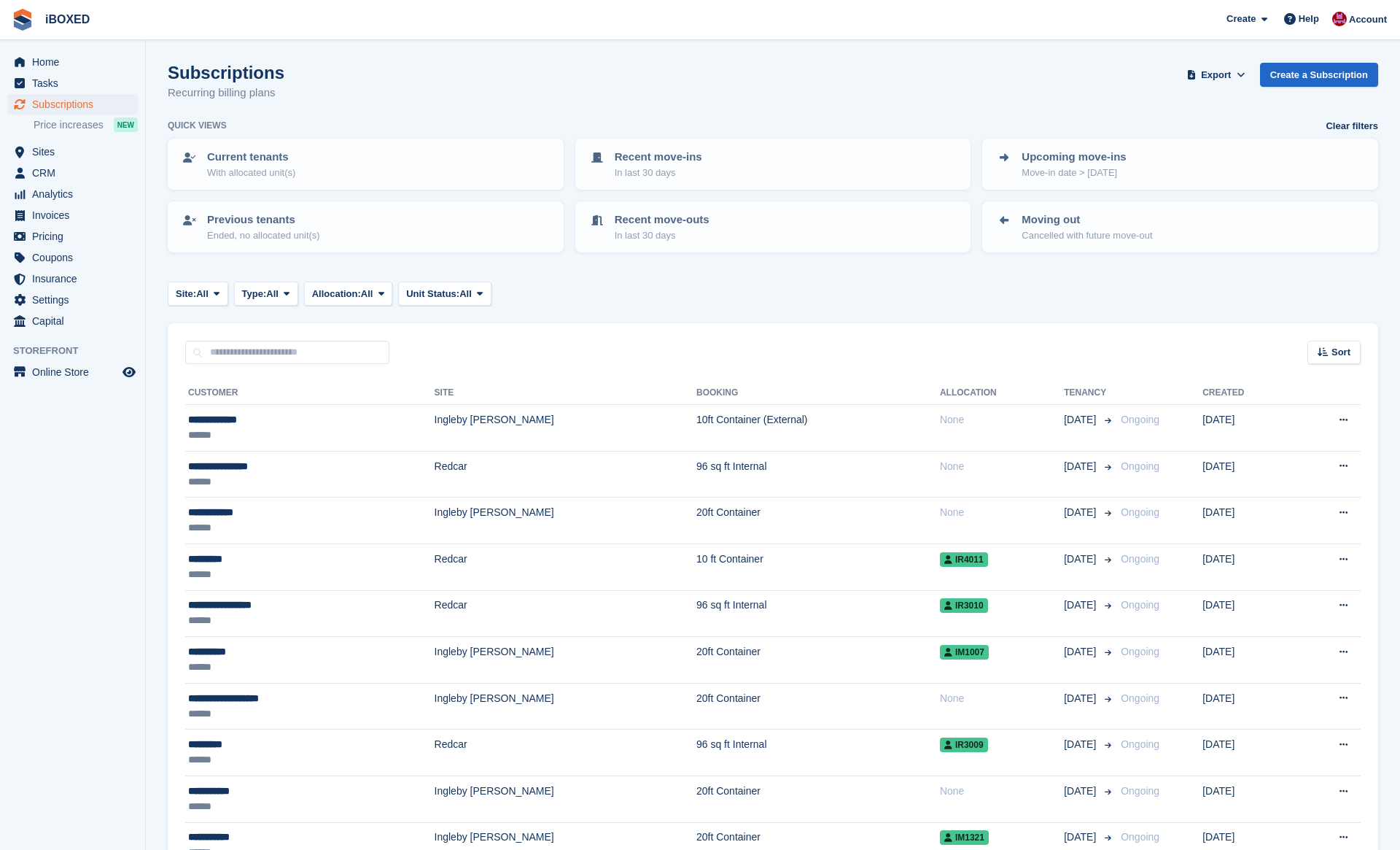 This screenshot has height=850, width=1400. Describe the element at coordinates (963, 559) in the screenshot. I see `span: IR4011` at that location.